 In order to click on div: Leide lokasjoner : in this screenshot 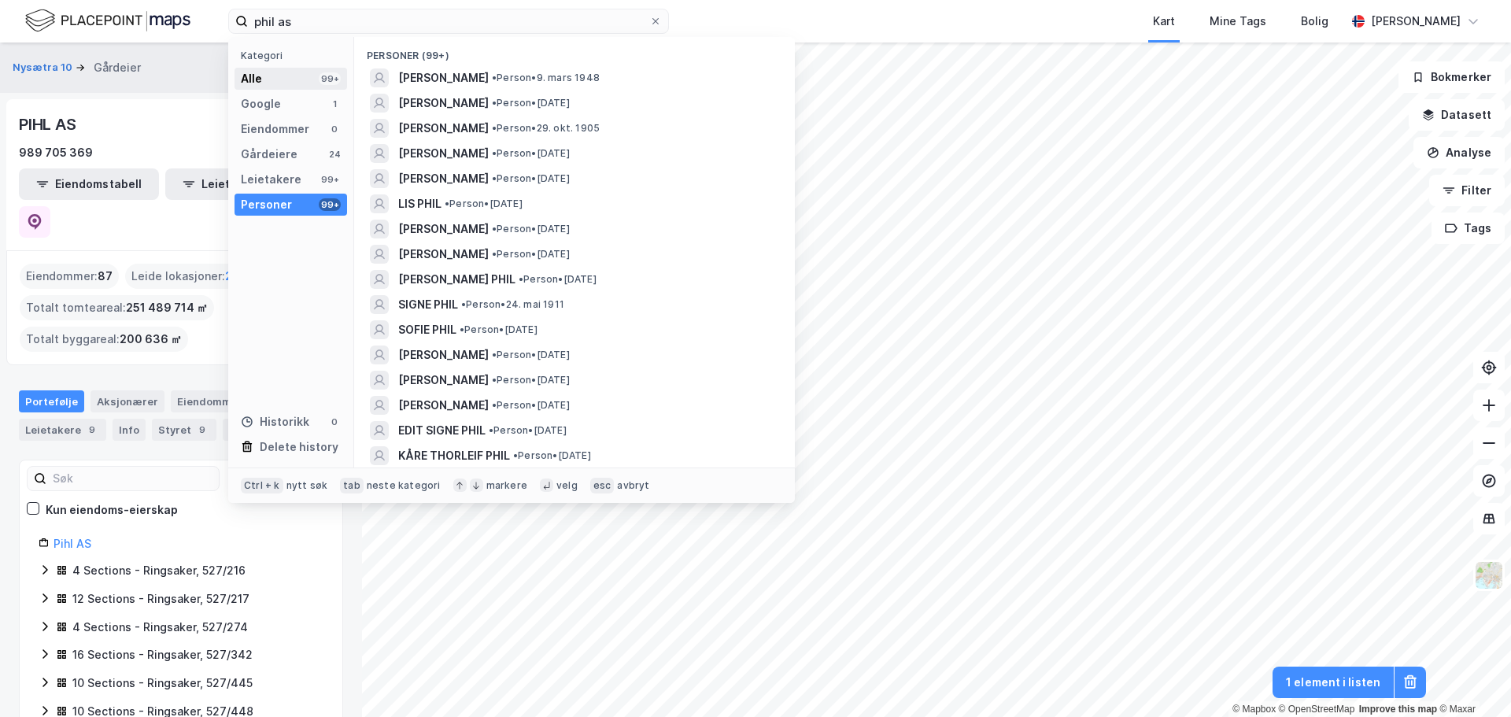, I will do `click(182, 276)`.